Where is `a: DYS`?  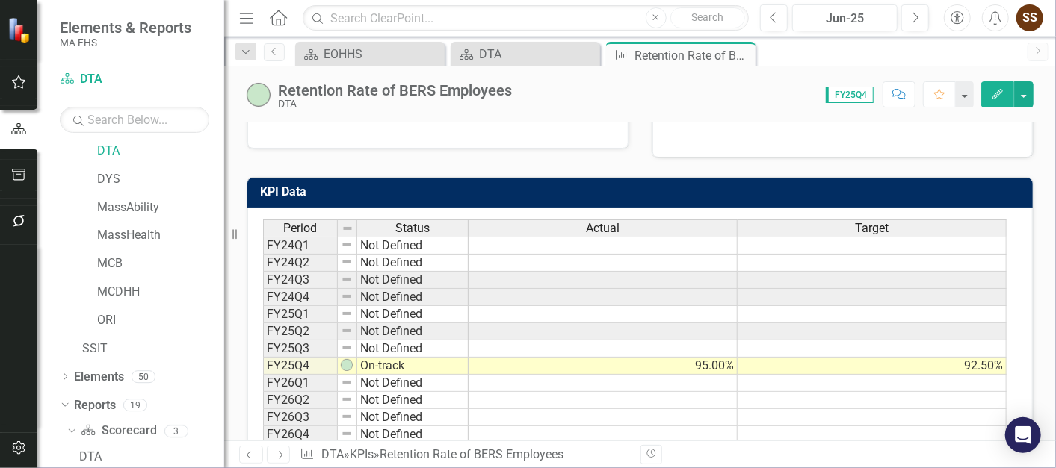 a: DYS is located at coordinates (161, 179).